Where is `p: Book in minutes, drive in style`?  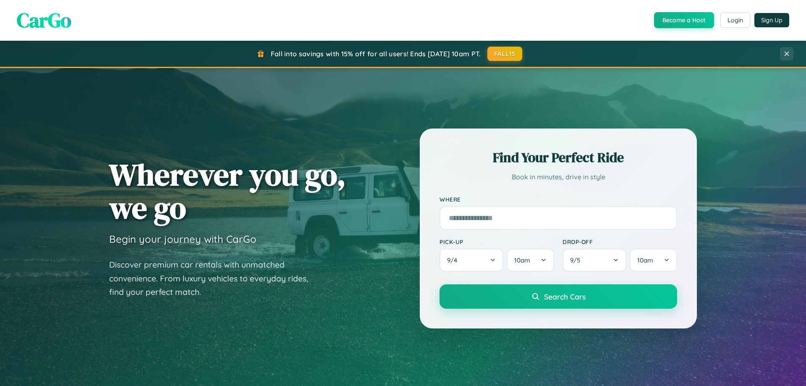
p: Book in minutes, drive in style is located at coordinates (558, 177).